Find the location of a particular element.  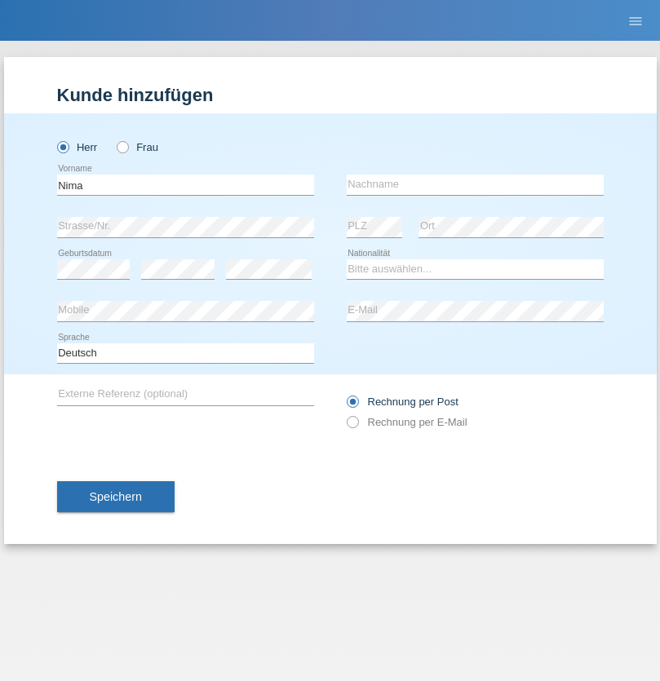

button: Speichern is located at coordinates (116, 497).